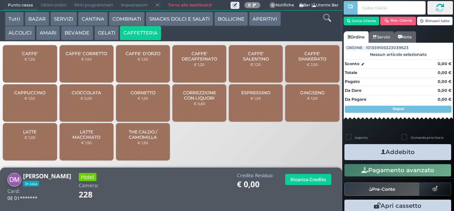 This screenshot has width=454, height=211. Describe the element at coordinates (313, 92) in the screenshot. I see `span: GINGSENG` at that location.